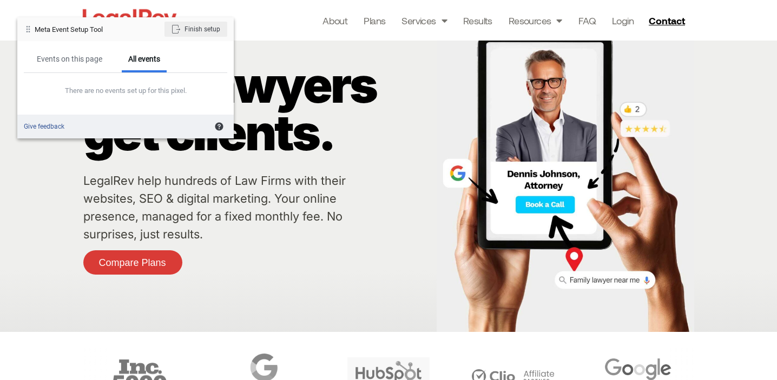  I want to click on span: Contact, so click(667, 21).